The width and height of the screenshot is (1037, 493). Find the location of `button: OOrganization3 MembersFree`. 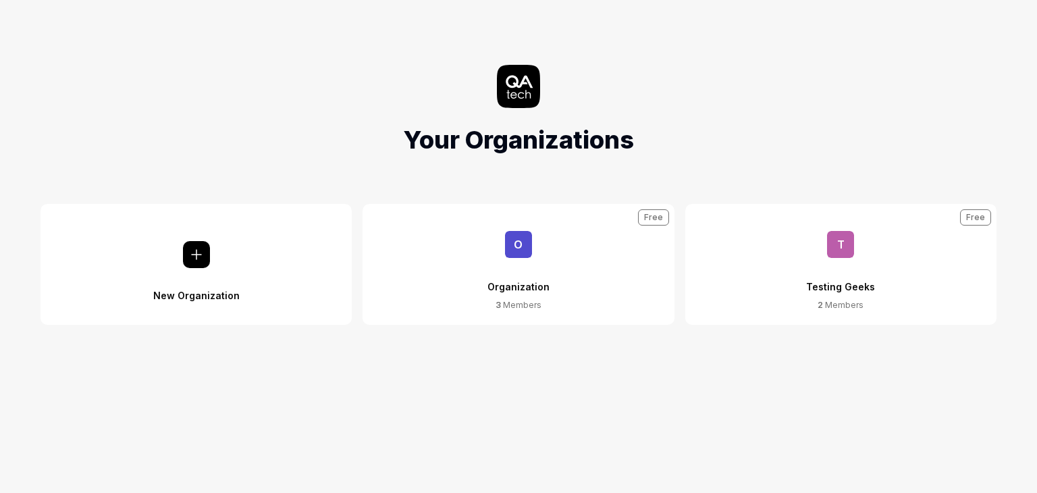

button: OOrganization3 MembersFree is located at coordinates (518, 264).